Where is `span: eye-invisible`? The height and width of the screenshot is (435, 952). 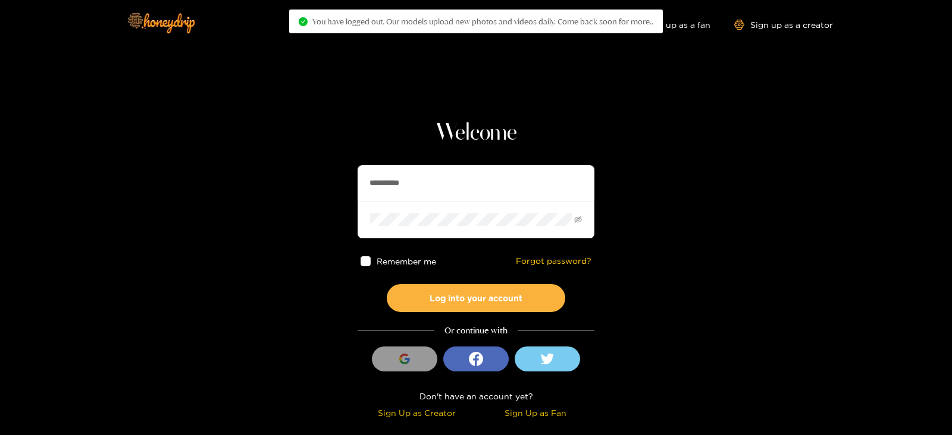
span: eye-invisible is located at coordinates (578, 220).